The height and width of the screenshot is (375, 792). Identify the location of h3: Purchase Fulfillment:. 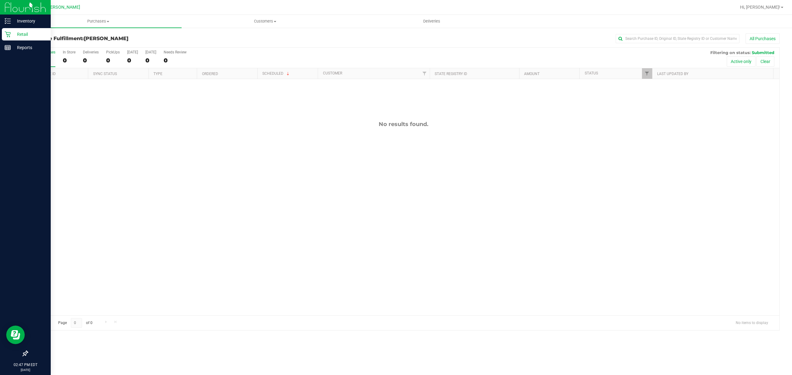
(152, 39).